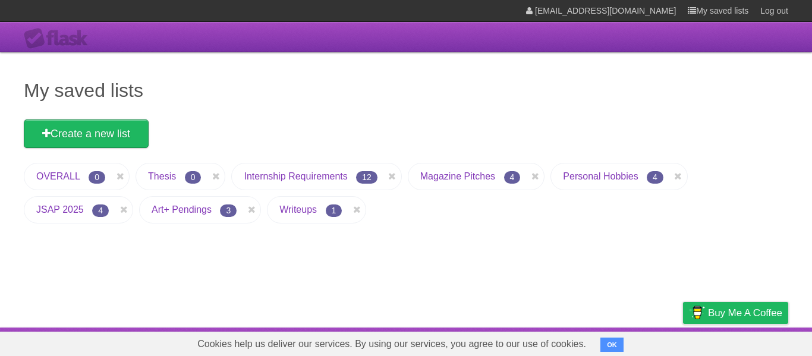 This screenshot has height=356, width=812. I want to click on a: Personal Hobbies, so click(601, 176).